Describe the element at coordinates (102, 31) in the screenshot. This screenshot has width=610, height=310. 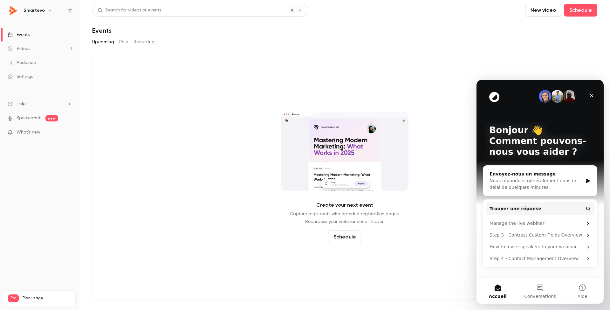
I see `h1: Events` at that location.